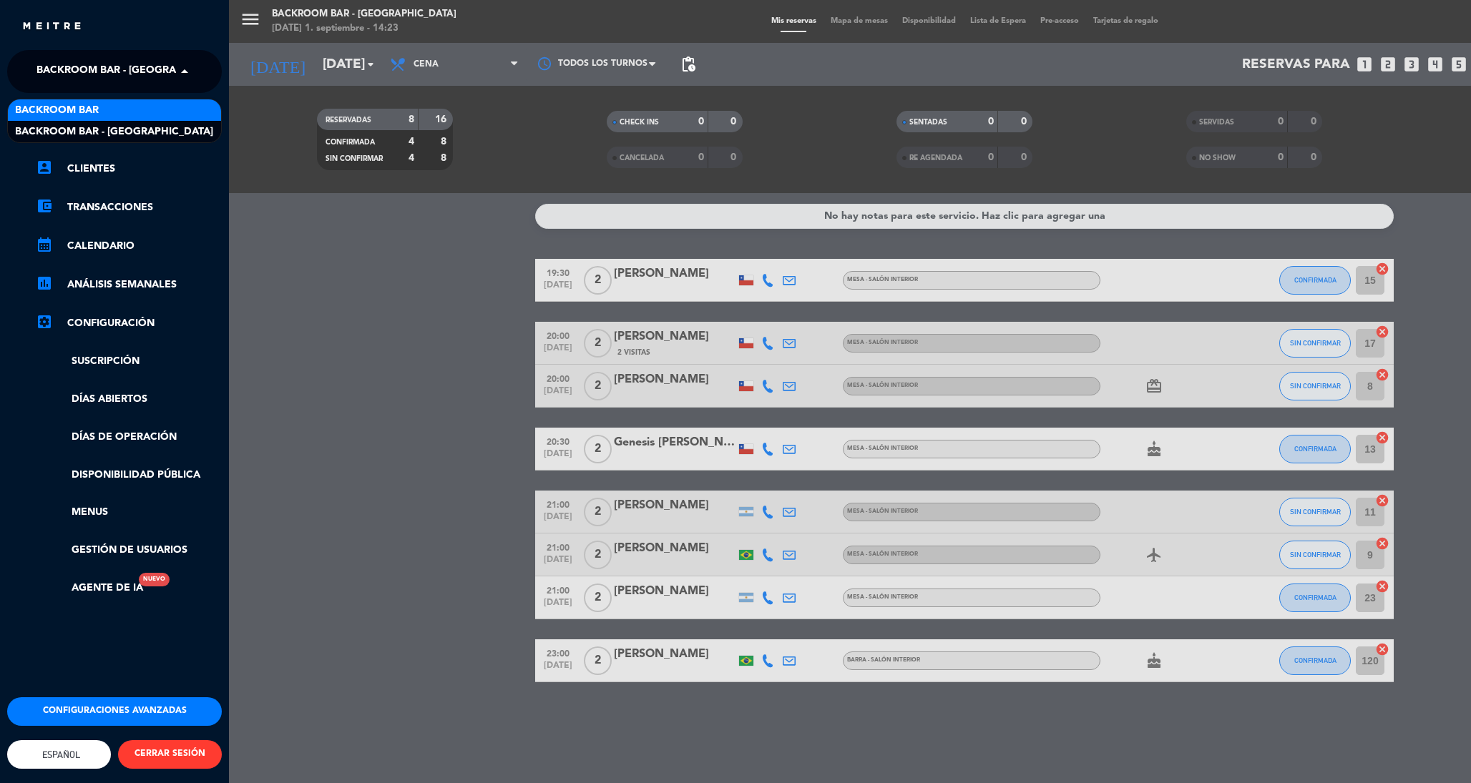  What do you see at coordinates (154, 579) in the screenshot?
I see `div: Nuevo` at bounding box center [154, 579].